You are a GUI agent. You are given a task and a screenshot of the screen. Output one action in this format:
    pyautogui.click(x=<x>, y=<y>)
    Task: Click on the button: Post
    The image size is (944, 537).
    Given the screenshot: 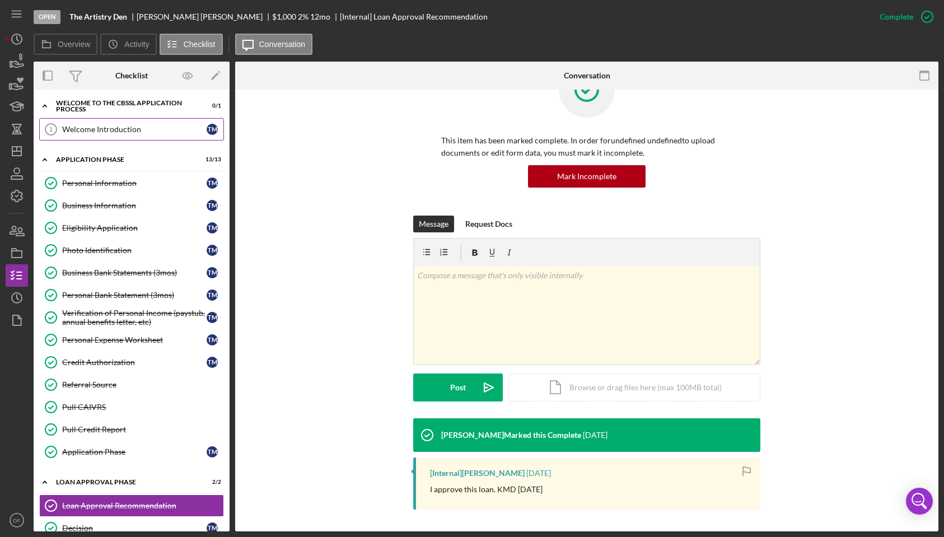 What is the action you would take?
    pyautogui.click(x=458, y=388)
    